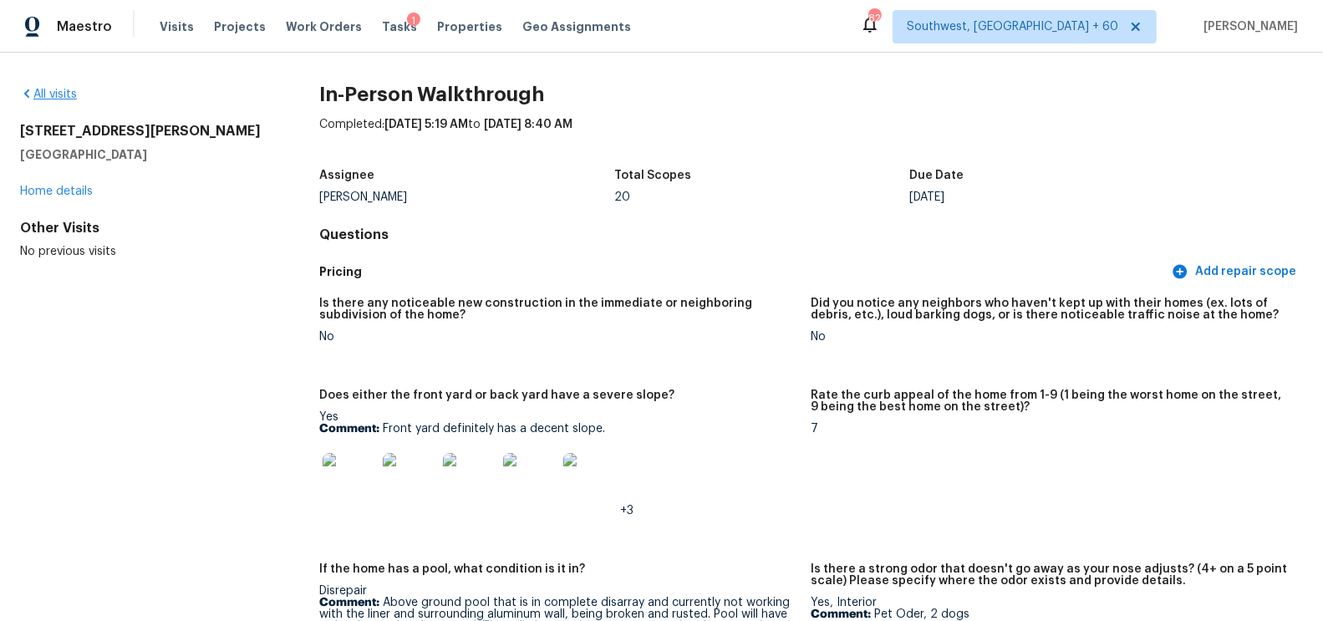 The height and width of the screenshot is (621, 1323). What do you see at coordinates (558, 429) in the screenshot?
I see `p: Front yard definitely has a decent slope.` at bounding box center [558, 429].